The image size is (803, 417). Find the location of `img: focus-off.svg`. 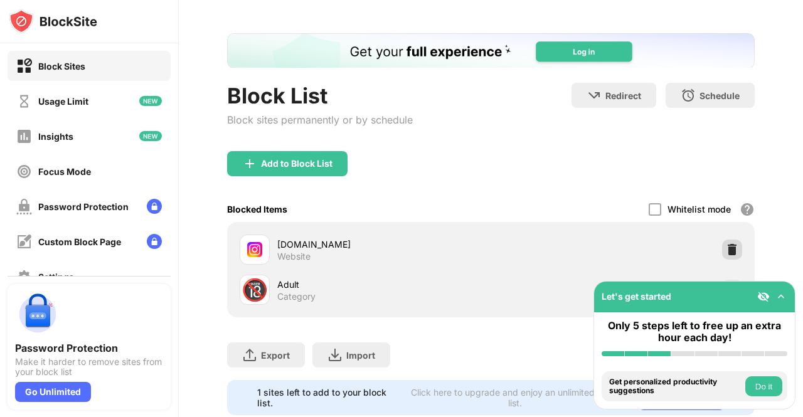

img: focus-off.svg is located at coordinates (24, 171).